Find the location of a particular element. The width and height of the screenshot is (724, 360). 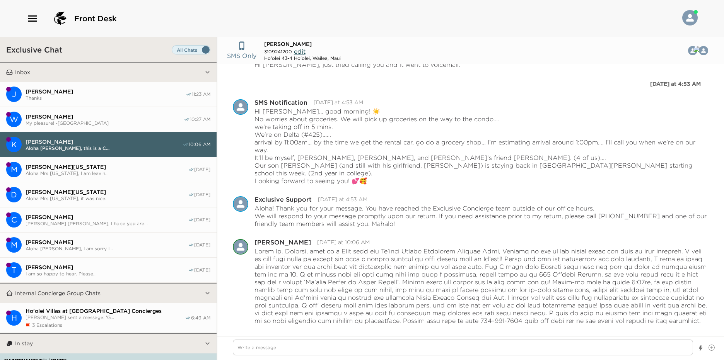

span: 10:27 AM is located at coordinates (200, 120).